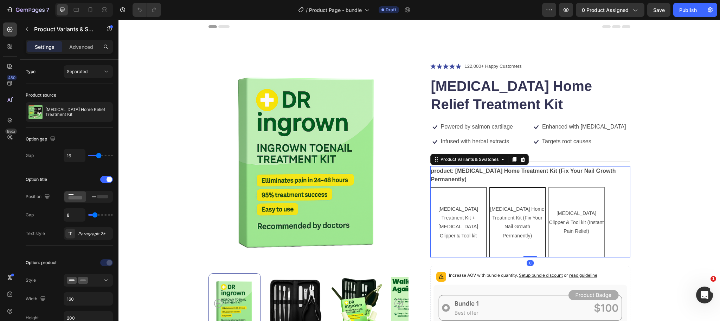 The height and width of the screenshot is (321, 720). I want to click on p: Increase AOV with bundle quantity., so click(405, 256).